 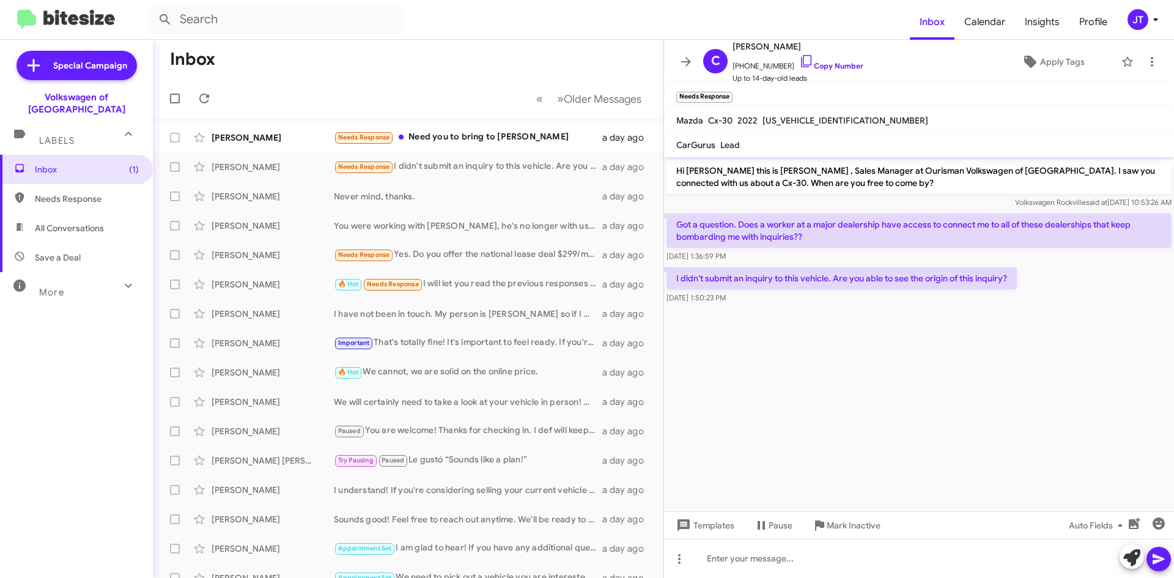 What do you see at coordinates (1139, 20) in the screenshot?
I see `button: JT` at bounding box center [1139, 20].